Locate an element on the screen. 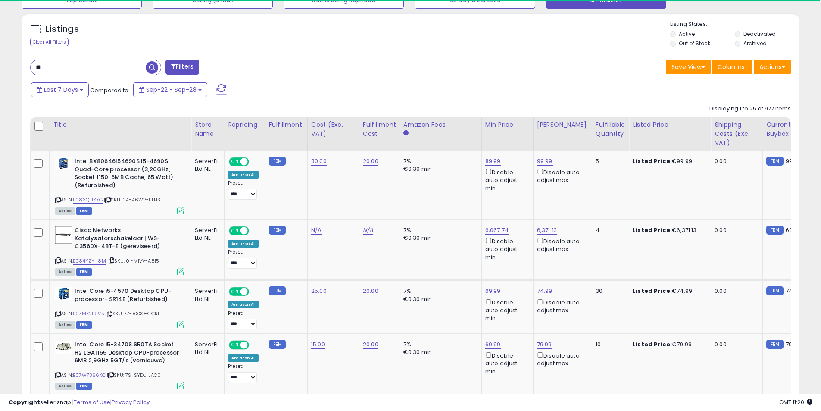  span: 79.99 is located at coordinates (793, 344).